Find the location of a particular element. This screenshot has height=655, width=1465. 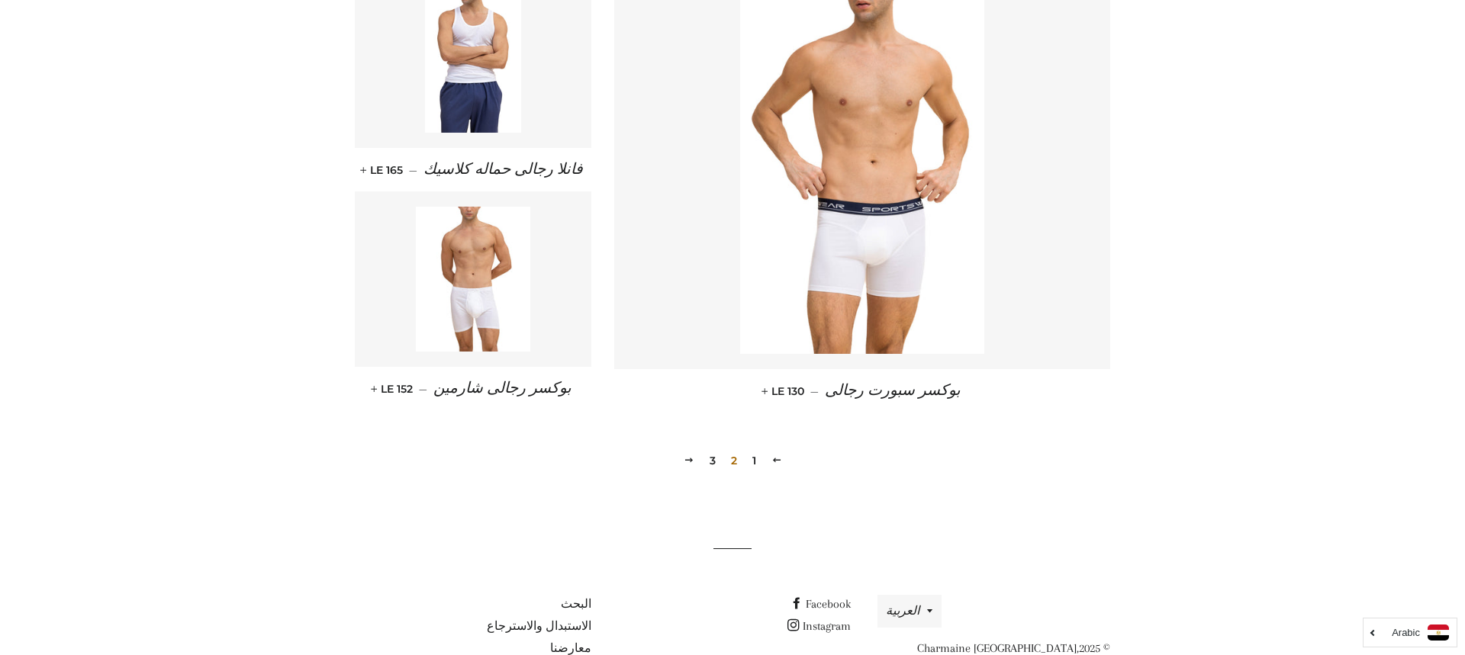

a: 3 is located at coordinates (713, 461).